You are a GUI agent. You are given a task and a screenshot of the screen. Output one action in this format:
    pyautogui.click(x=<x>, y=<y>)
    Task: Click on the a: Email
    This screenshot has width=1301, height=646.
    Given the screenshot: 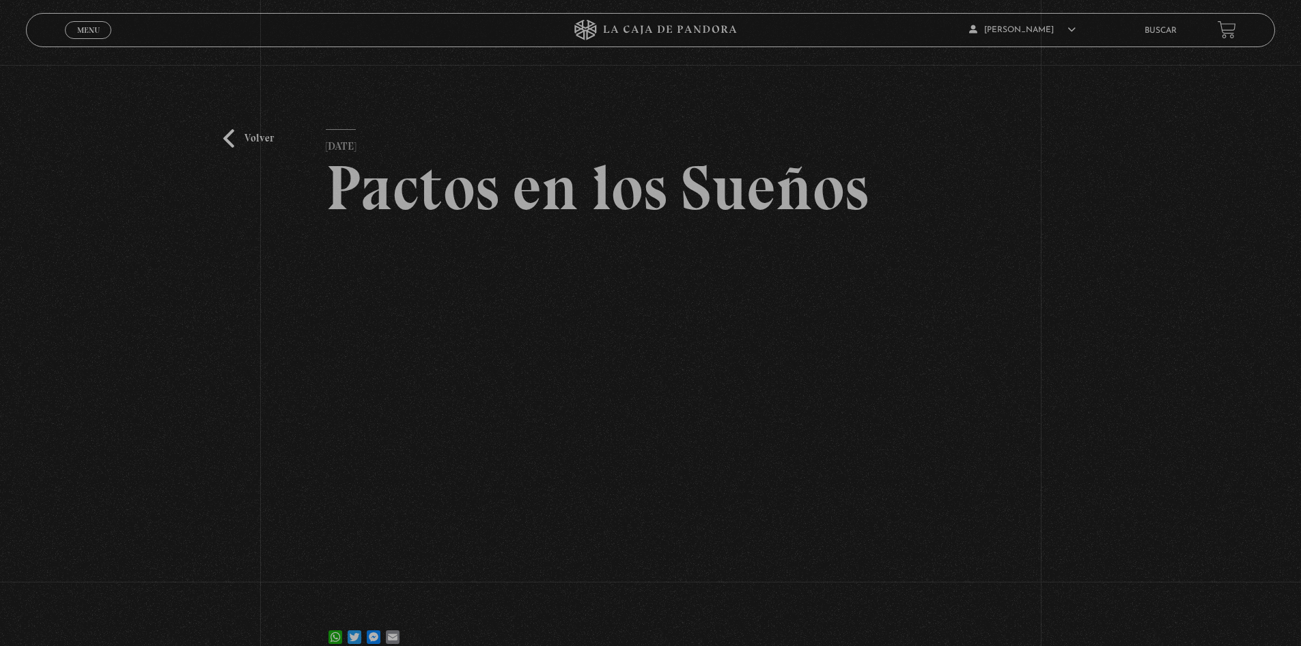 What is the action you would take?
    pyautogui.click(x=393, y=630)
    